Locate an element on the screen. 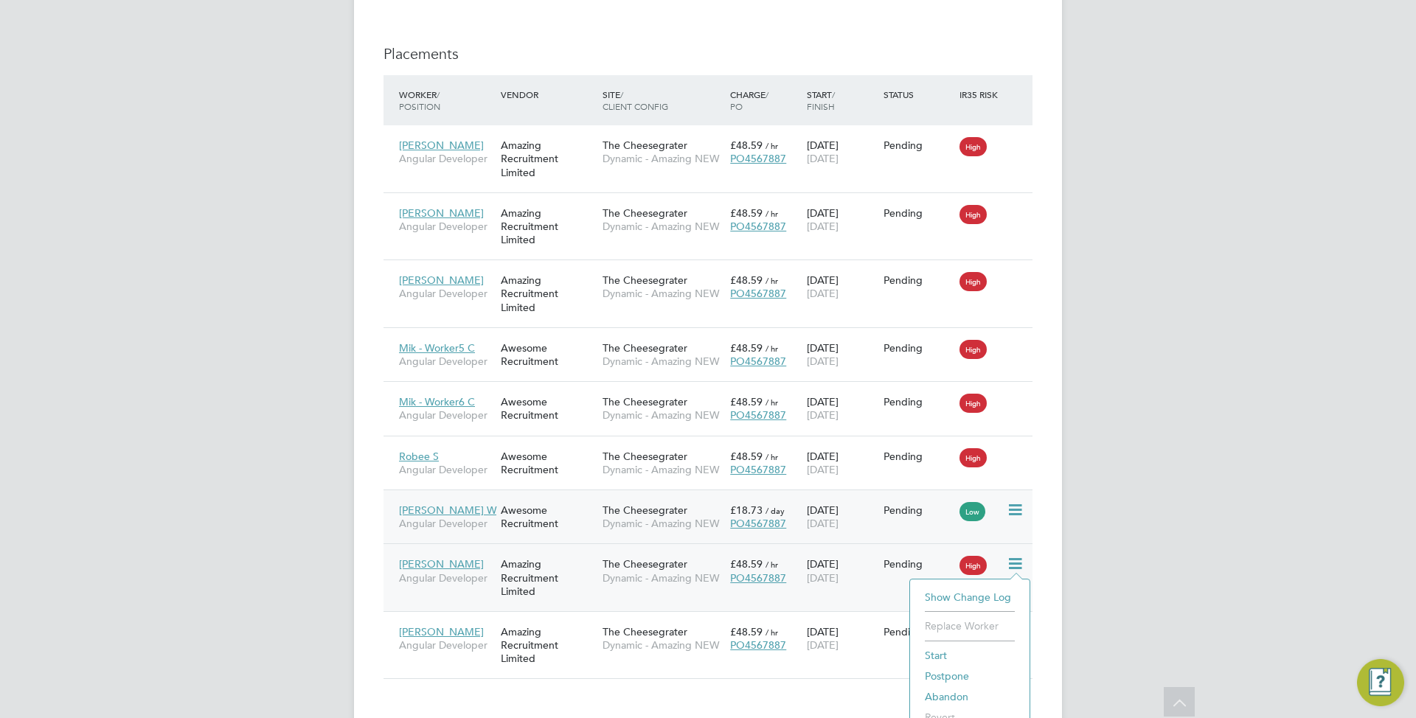 The height and width of the screenshot is (718, 1416). li: Abandon is located at coordinates (970, 697).